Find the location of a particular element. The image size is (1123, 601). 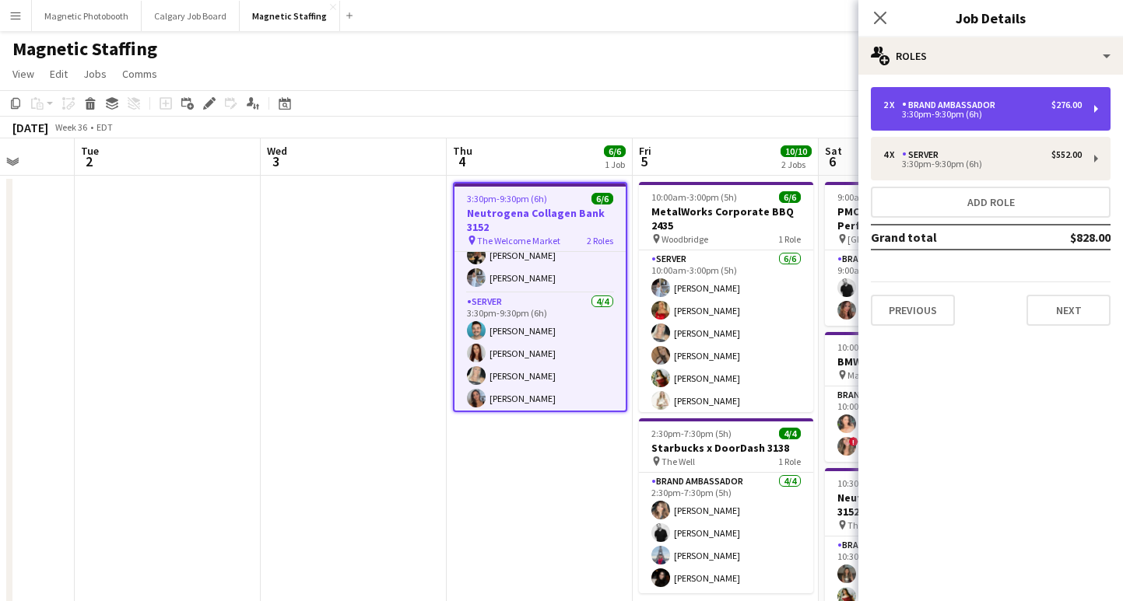

button: Add role is located at coordinates (990, 202).